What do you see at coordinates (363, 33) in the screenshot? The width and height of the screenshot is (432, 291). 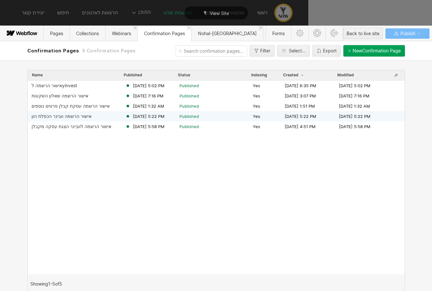 I see `button: Back to live site` at bounding box center [363, 33].